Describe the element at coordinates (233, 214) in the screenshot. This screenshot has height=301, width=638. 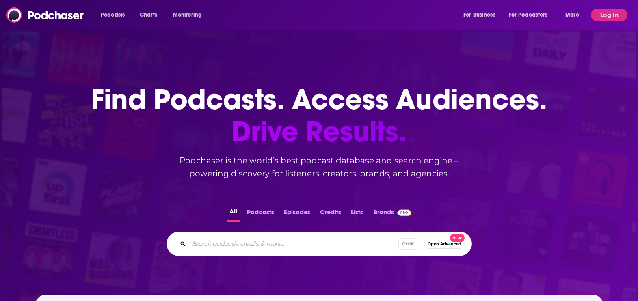
I see `button: All` at that location.